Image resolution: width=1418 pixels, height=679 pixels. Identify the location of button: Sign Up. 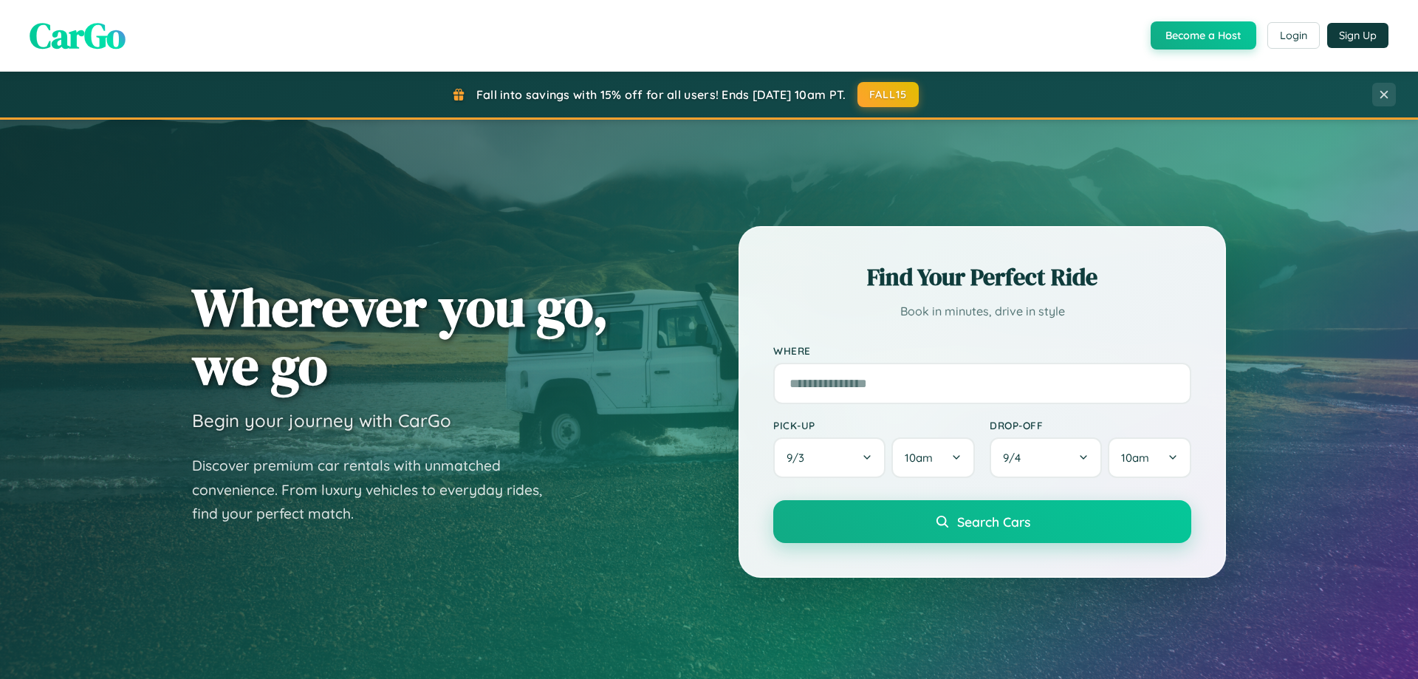
(1358, 35).